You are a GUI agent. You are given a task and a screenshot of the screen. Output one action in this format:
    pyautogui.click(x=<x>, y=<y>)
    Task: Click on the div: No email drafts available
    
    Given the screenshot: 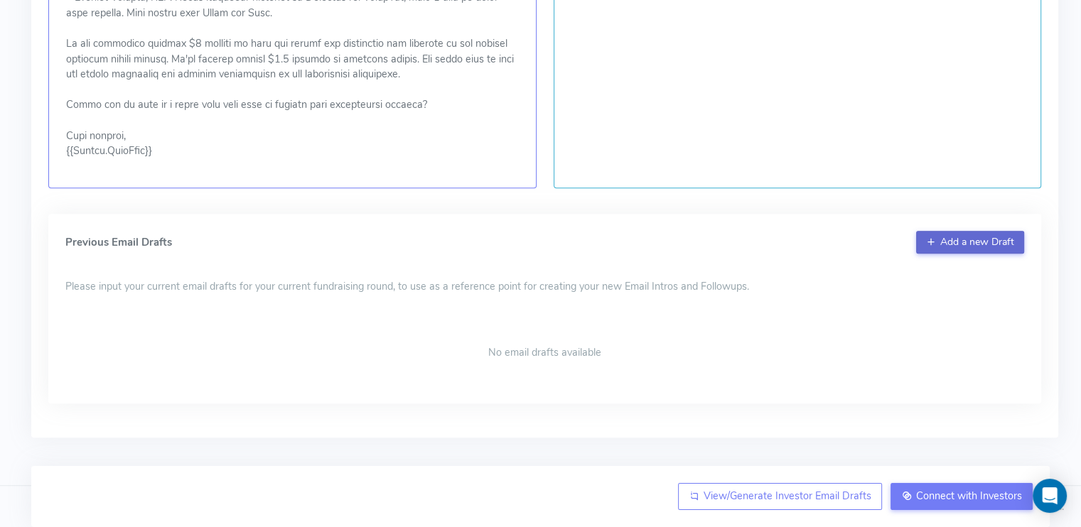 What is the action you would take?
    pyautogui.click(x=544, y=353)
    